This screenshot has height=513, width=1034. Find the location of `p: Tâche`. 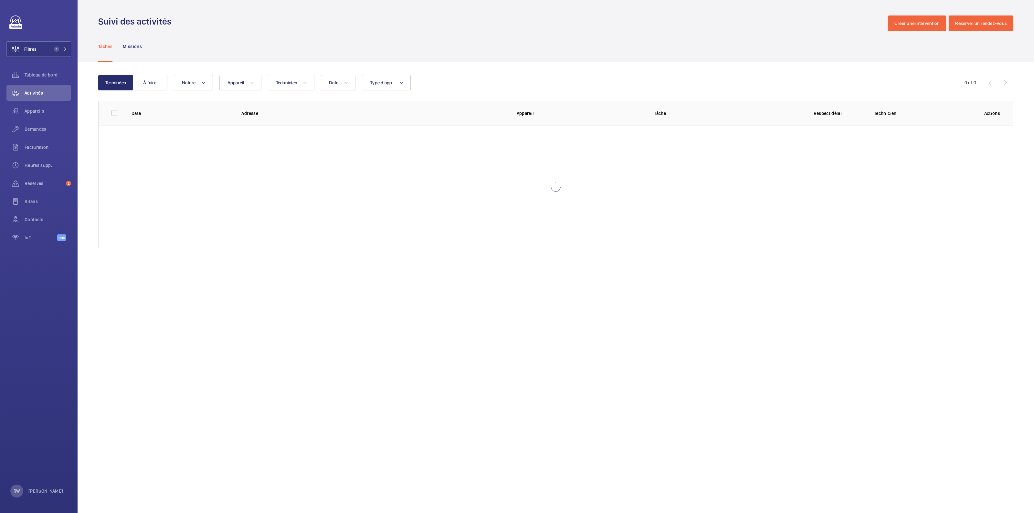

p: Tâche is located at coordinates (718, 113).